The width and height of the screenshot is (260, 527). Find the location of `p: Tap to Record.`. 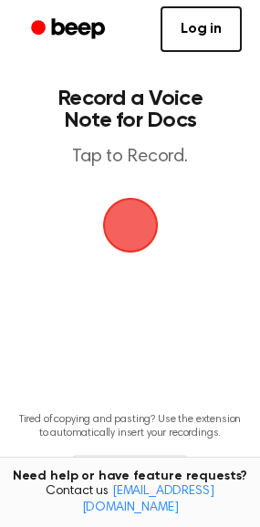

p: Tap to Record. is located at coordinates (129, 157).